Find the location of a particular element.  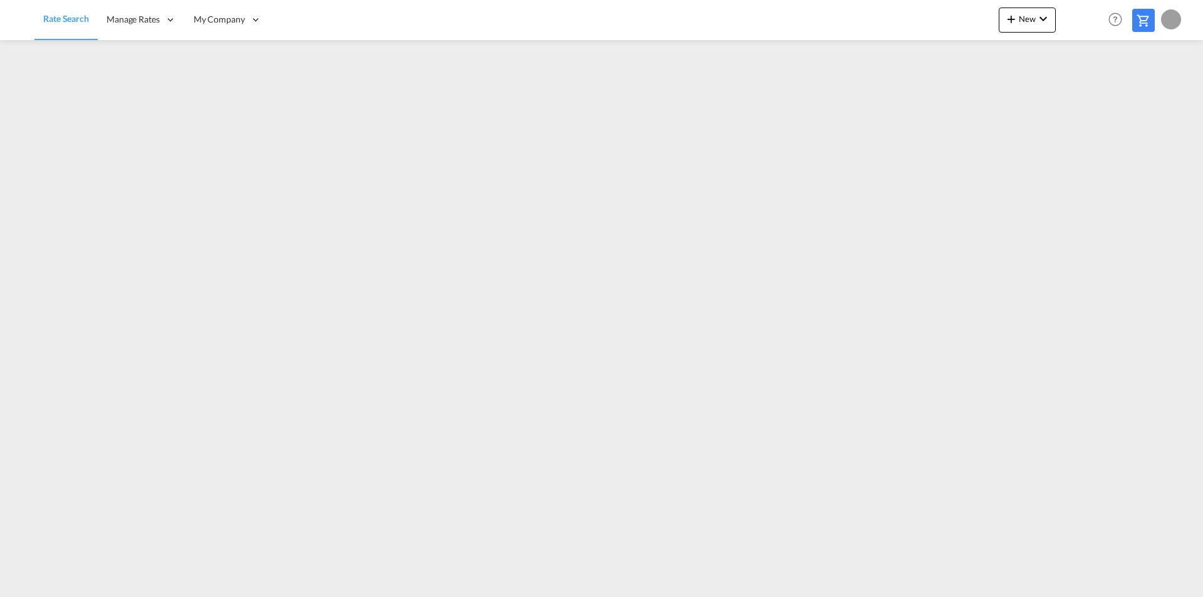

span: New is located at coordinates (1027, 19).